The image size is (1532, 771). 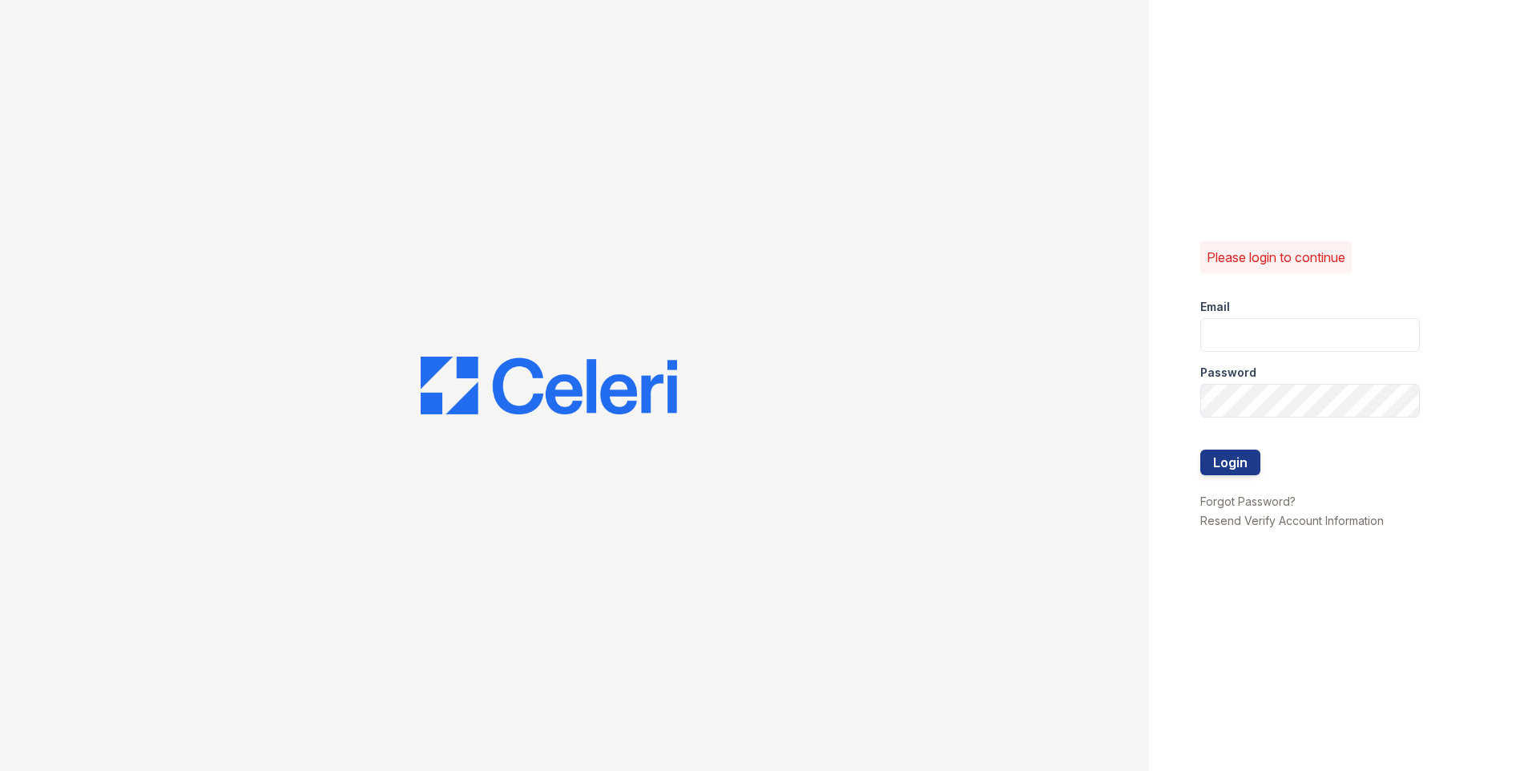 What do you see at coordinates (1247, 501) in the screenshot?
I see `a: Forgot Password?` at bounding box center [1247, 501].